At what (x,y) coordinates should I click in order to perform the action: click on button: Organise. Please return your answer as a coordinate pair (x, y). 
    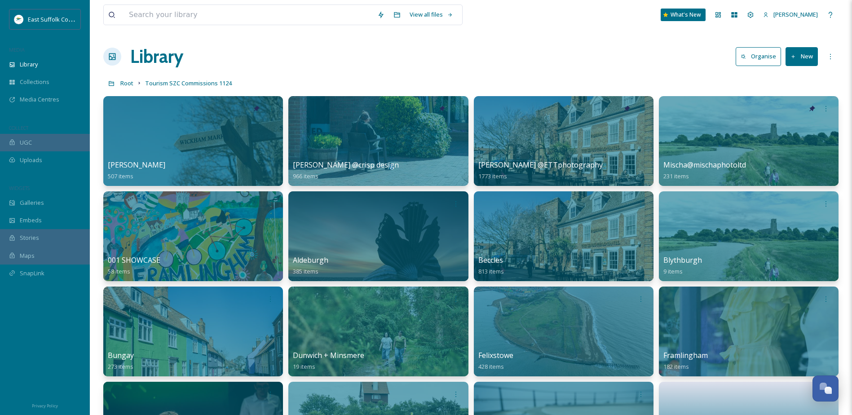
    Looking at the image, I should click on (759, 56).